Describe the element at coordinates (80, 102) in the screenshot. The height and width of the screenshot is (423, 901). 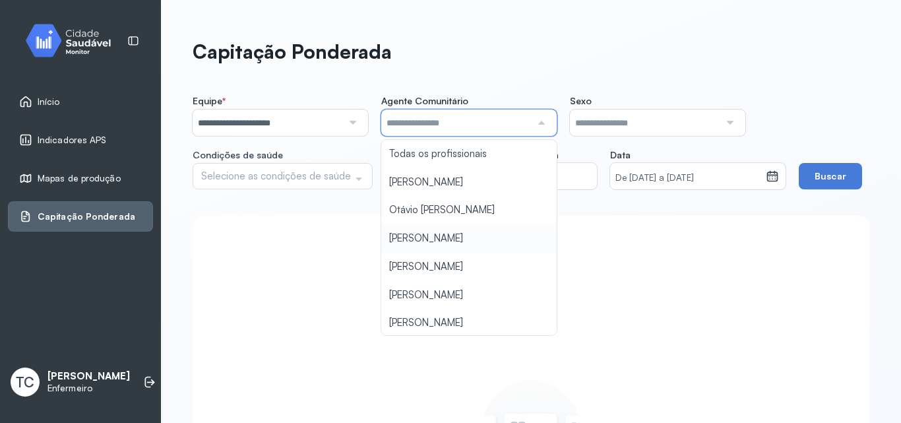
I see `a: Início` at that location.